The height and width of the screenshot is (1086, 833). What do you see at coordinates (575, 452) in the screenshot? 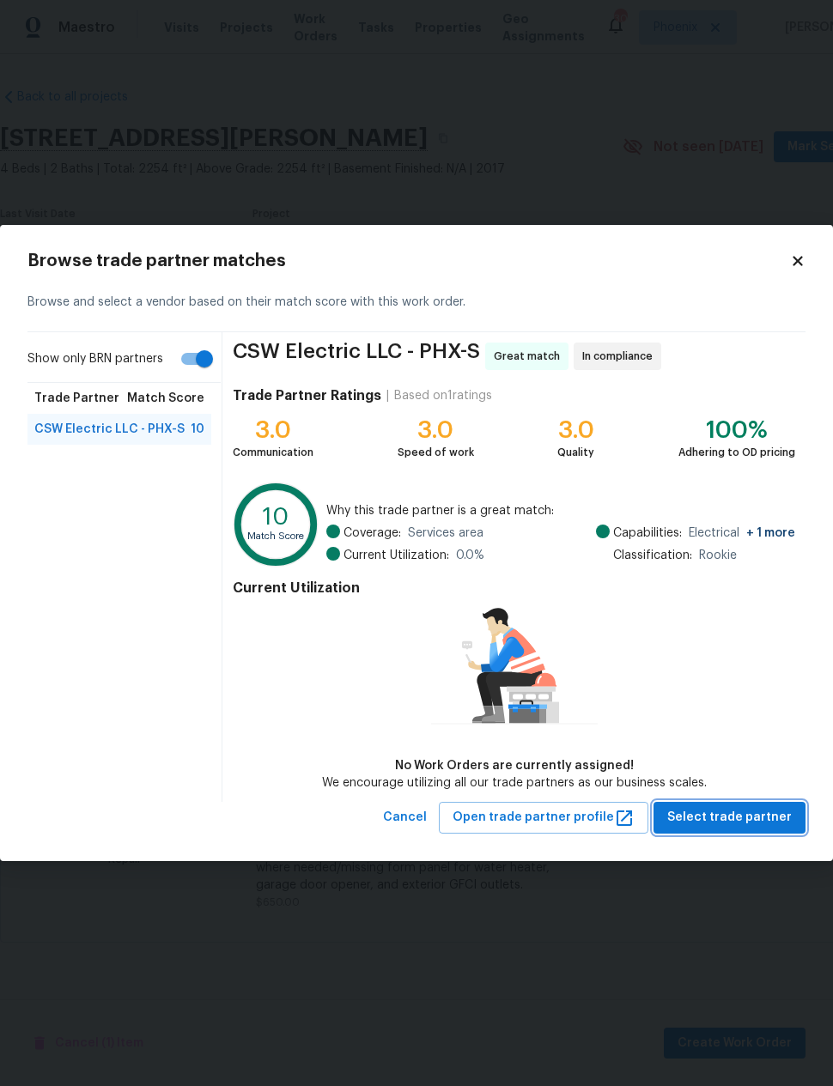
I see `div: Quality` at bounding box center [575, 452].